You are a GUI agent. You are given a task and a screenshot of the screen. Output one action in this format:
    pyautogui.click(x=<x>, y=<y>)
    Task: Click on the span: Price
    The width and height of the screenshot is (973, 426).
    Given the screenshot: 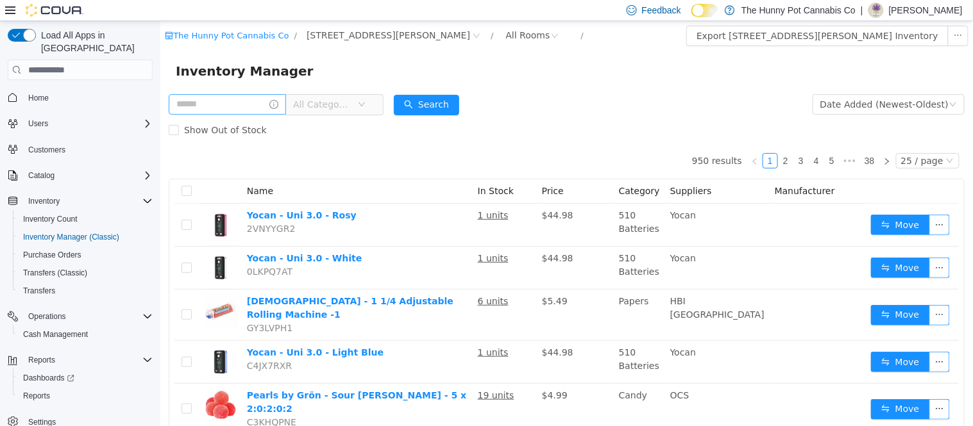 What is the action you would take?
    pyautogui.click(x=392, y=170)
    